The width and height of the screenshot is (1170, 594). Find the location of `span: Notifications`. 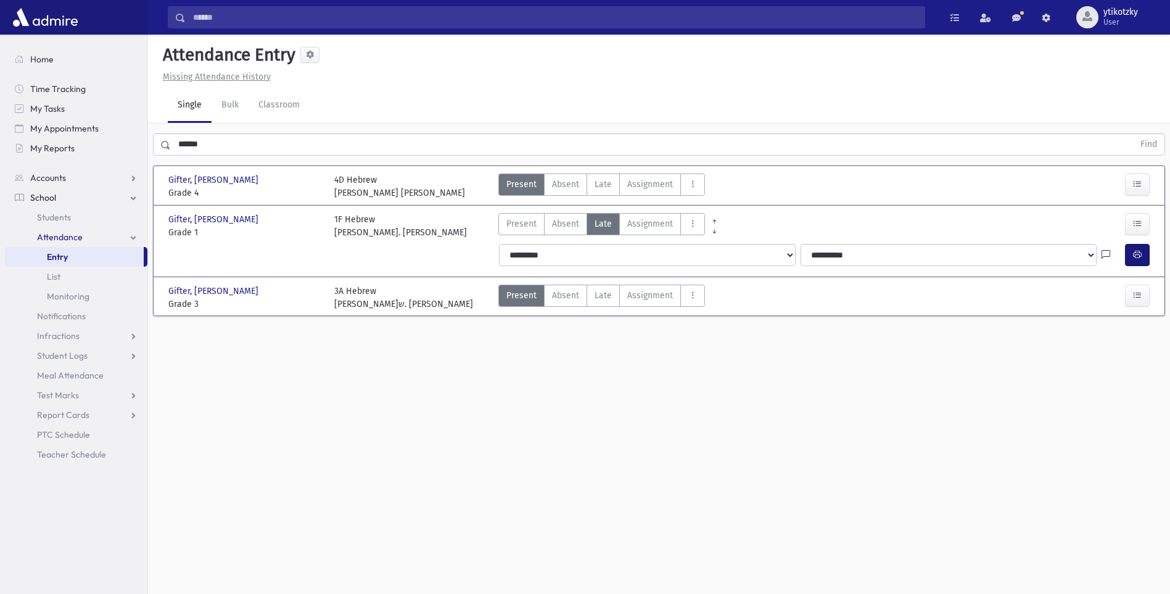

span: Notifications is located at coordinates (61, 316).